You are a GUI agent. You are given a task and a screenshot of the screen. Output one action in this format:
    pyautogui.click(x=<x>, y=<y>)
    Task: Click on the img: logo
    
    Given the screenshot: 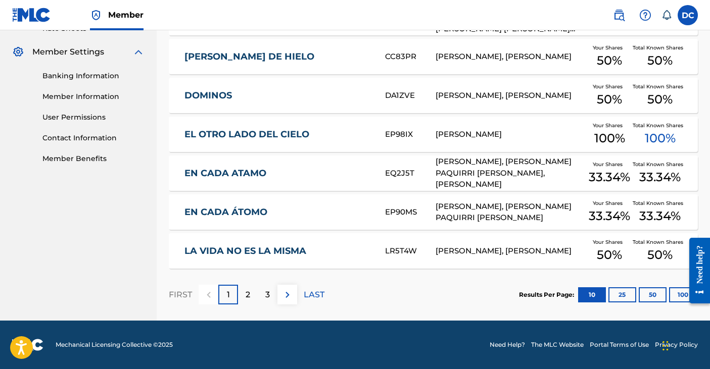 What is the action you would take?
    pyautogui.click(x=28, y=345)
    